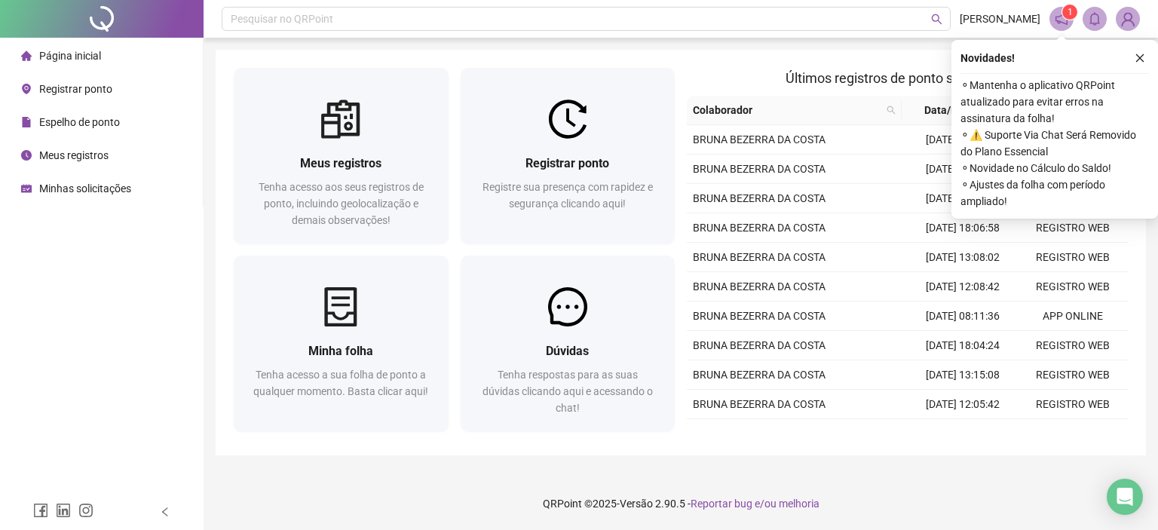 The height and width of the screenshot is (530, 1158). Describe the element at coordinates (786, 110) in the screenshot. I see `span: Colaborador` at that location.